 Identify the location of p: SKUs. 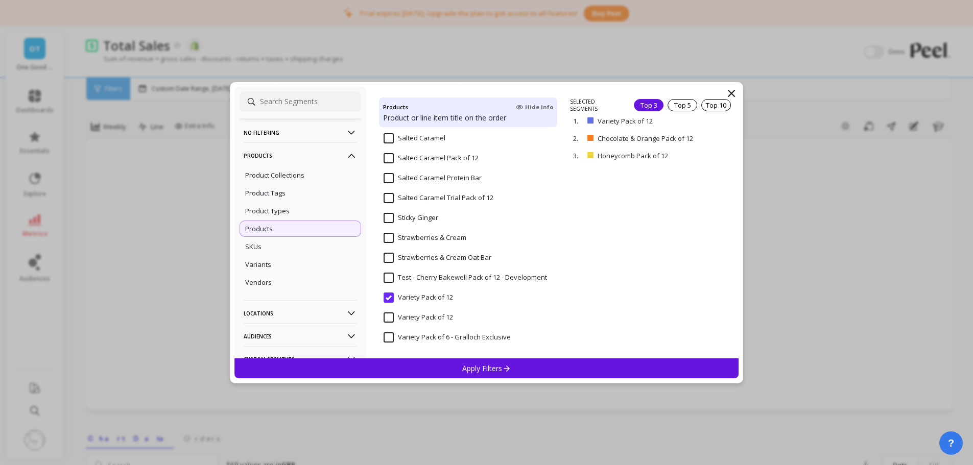
(253, 247).